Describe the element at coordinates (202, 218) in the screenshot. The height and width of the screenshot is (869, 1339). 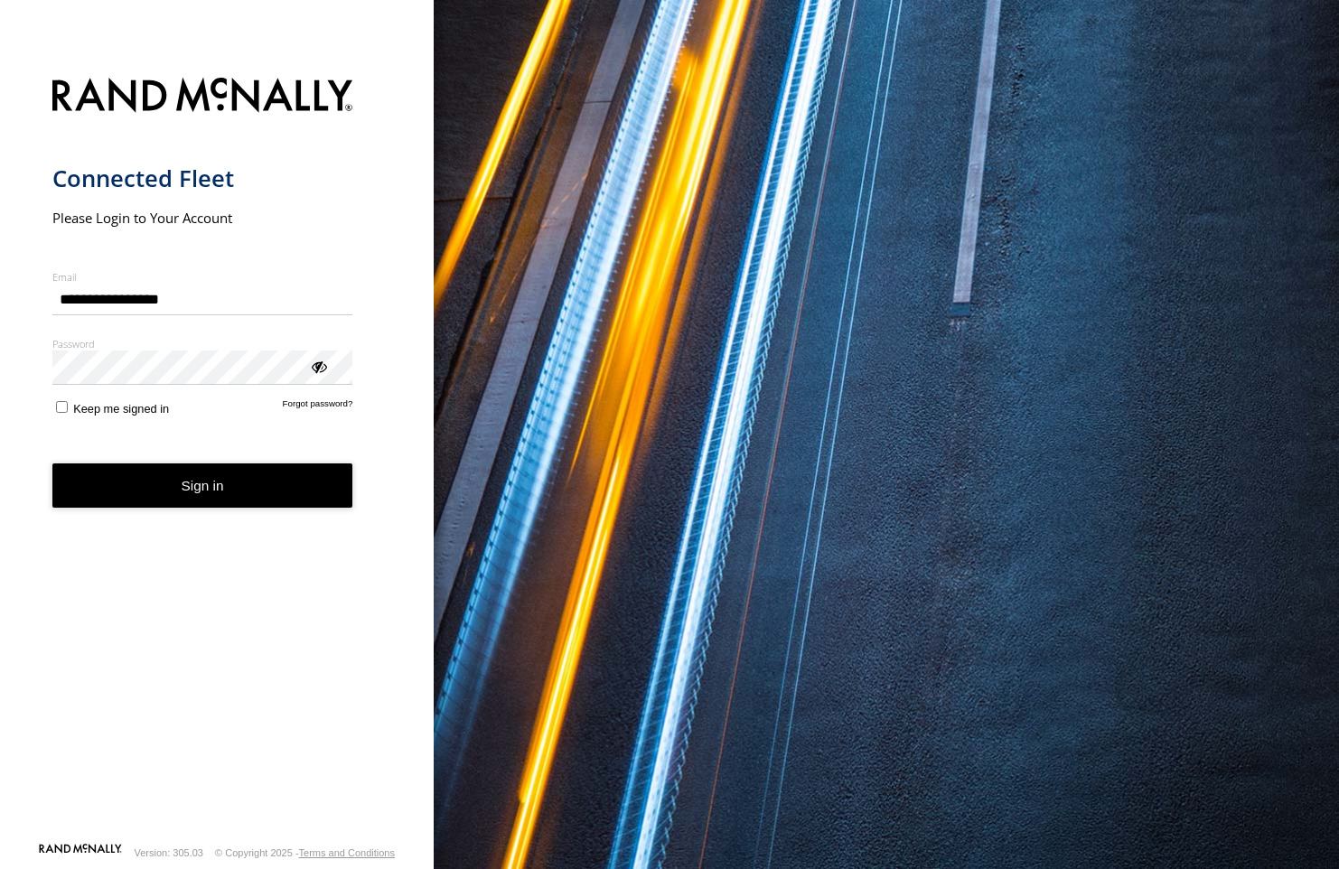
I see `h2: Please Login to Your Account` at that location.